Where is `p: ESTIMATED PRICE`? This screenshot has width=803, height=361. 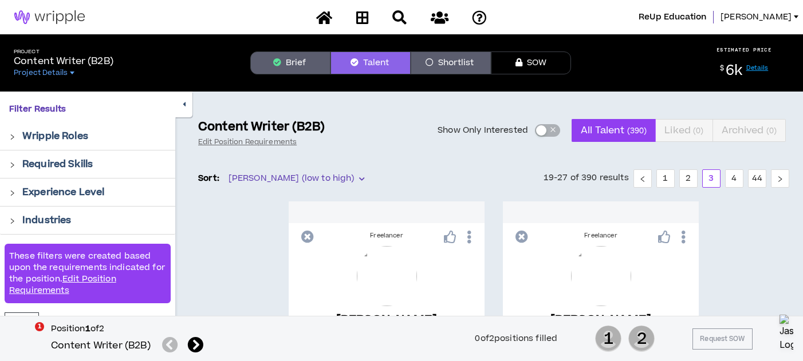 p: ESTIMATED PRICE is located at coordinates (744, 50).